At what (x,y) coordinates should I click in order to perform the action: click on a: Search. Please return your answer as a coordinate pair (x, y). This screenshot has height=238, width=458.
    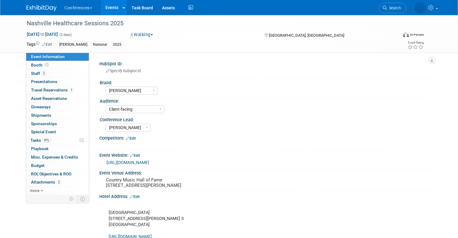
    Looking at the image, I should click on (393, 8).